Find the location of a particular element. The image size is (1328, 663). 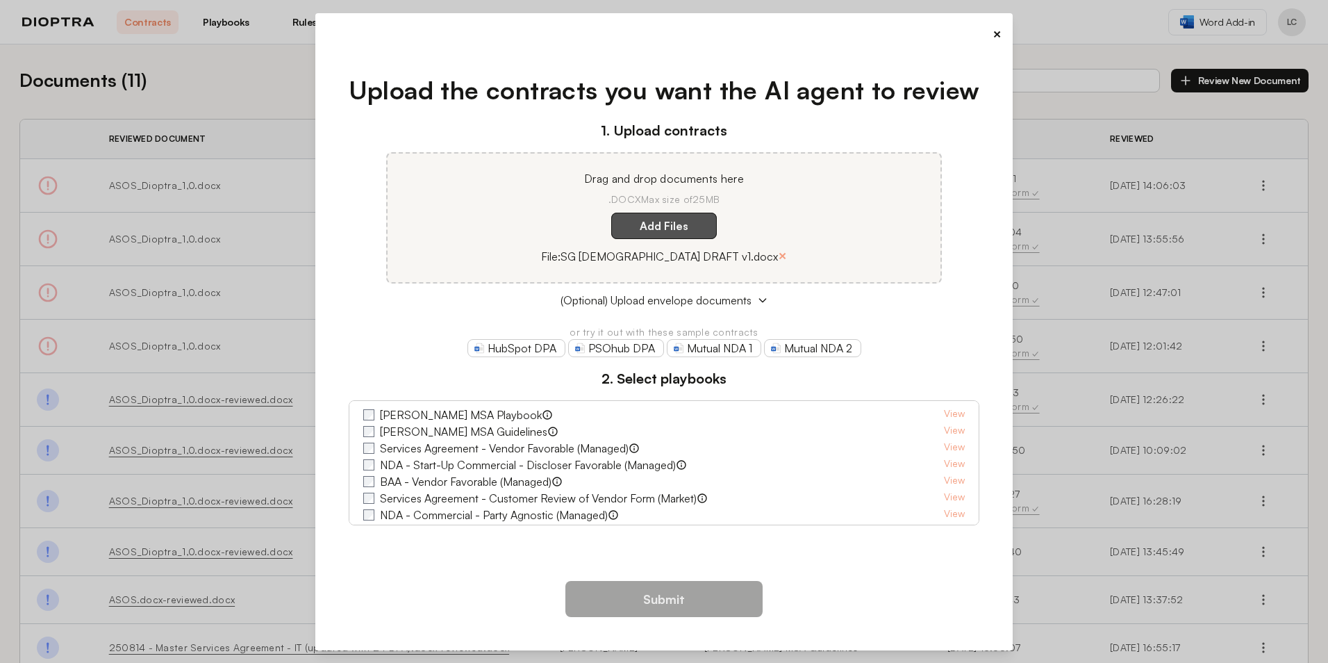

h3: 2. Select playbooks is located at coordinates (664, 378).